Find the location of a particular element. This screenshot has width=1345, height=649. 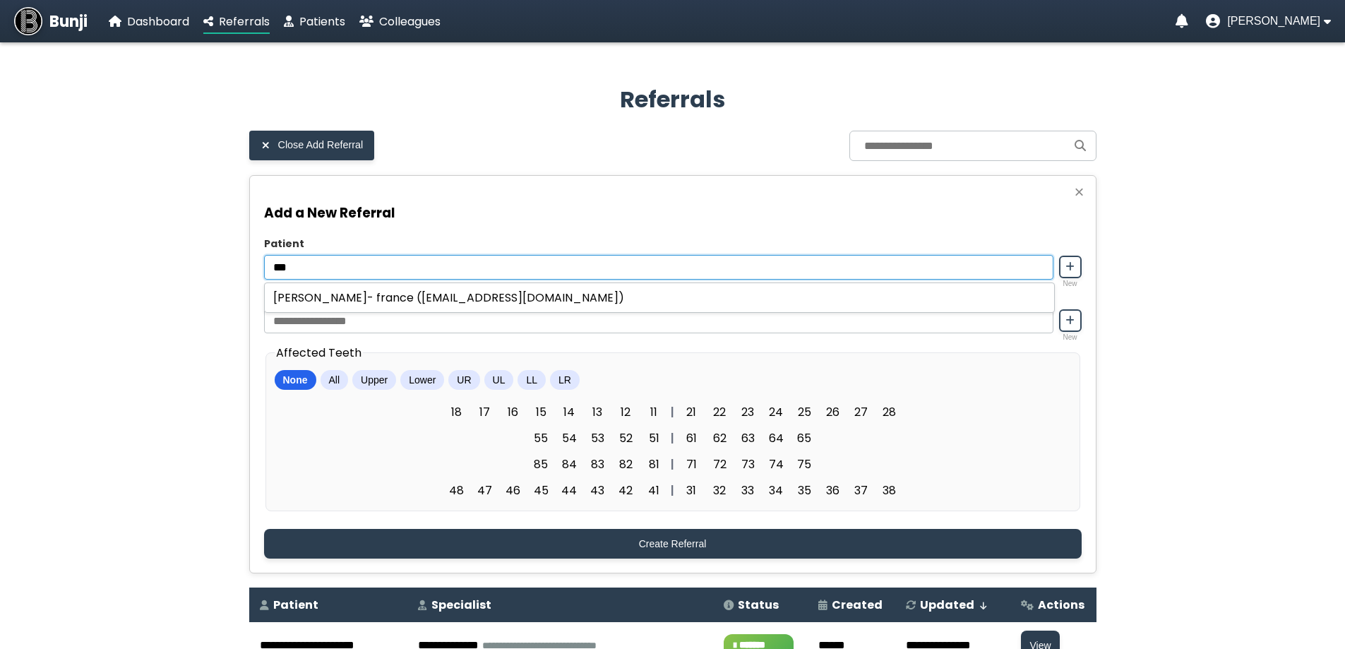

a: Colleagues is located at coordinates (399, 21).